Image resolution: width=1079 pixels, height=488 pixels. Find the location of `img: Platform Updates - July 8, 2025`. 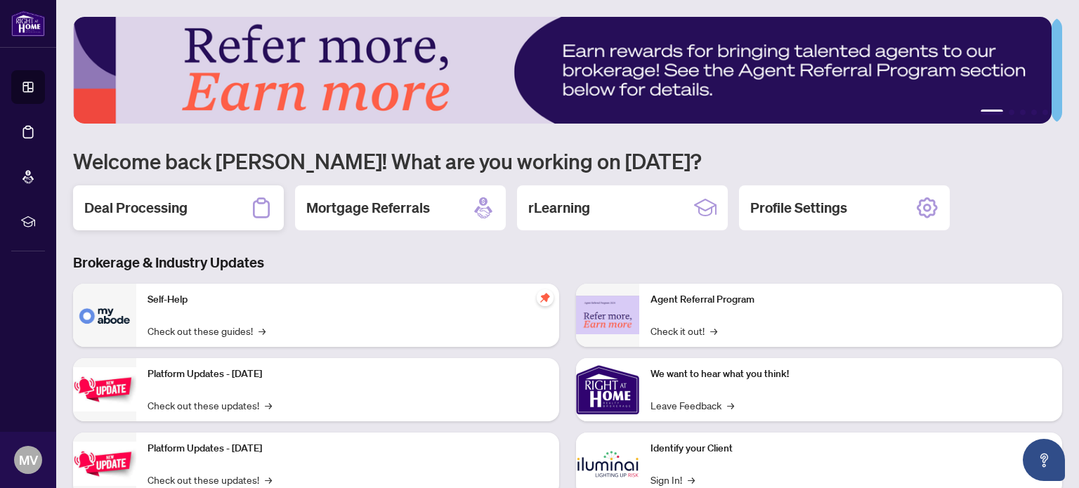

img: Platform Updates - July 8, 2025 is located at coordinates (105, 464).